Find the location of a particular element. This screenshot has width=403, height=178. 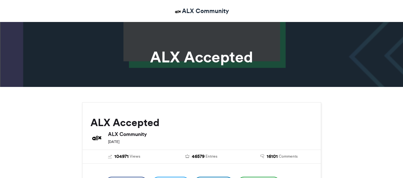

h6: ALX Community is located at coordinates (210, 134).